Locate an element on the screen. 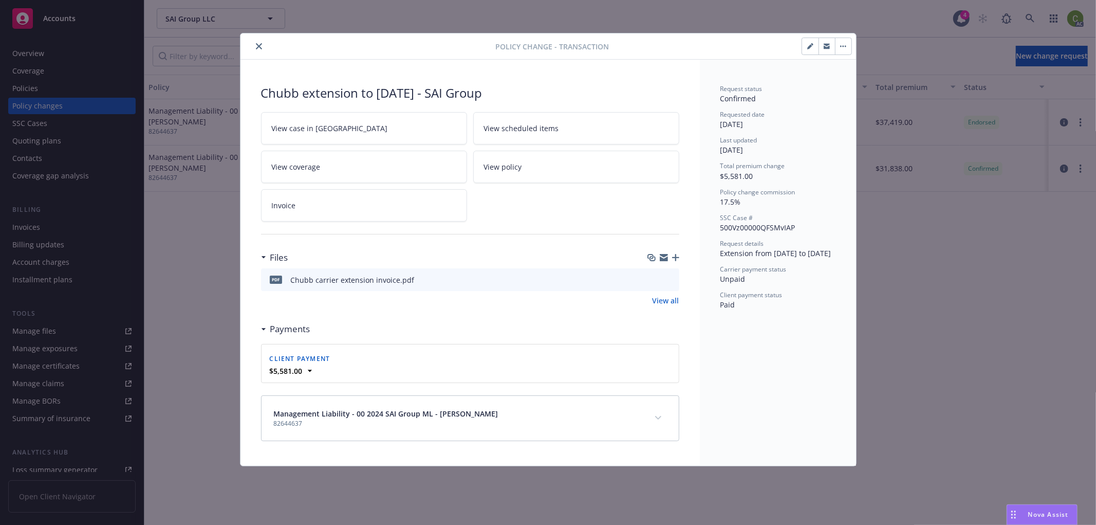  span: View coverage is located at coordinates (296, 166).